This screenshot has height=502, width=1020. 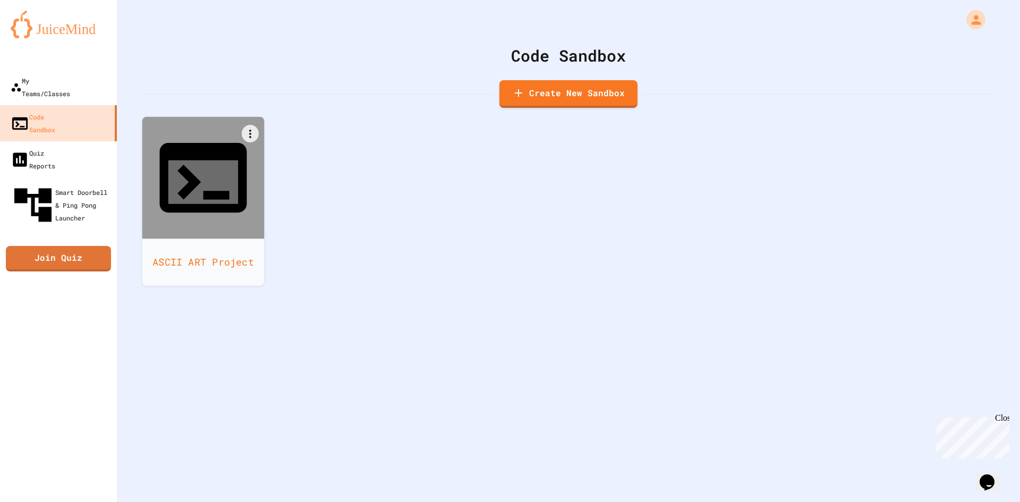 I want to click on a: Create New Sandbox, so click(x=569, y=94).